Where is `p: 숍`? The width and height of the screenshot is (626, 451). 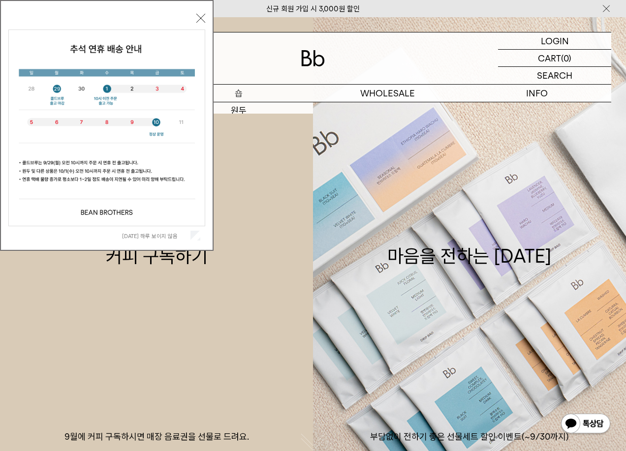
p: 숍 is located at coordinates (238, 93).